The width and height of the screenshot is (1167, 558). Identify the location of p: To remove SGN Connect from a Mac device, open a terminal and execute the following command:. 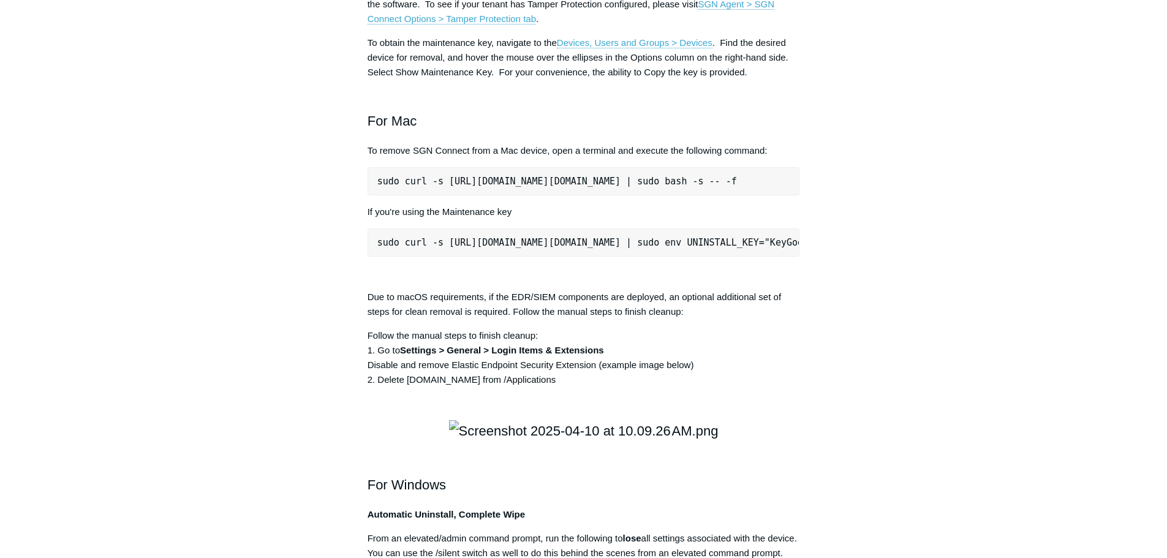
(584, 151).